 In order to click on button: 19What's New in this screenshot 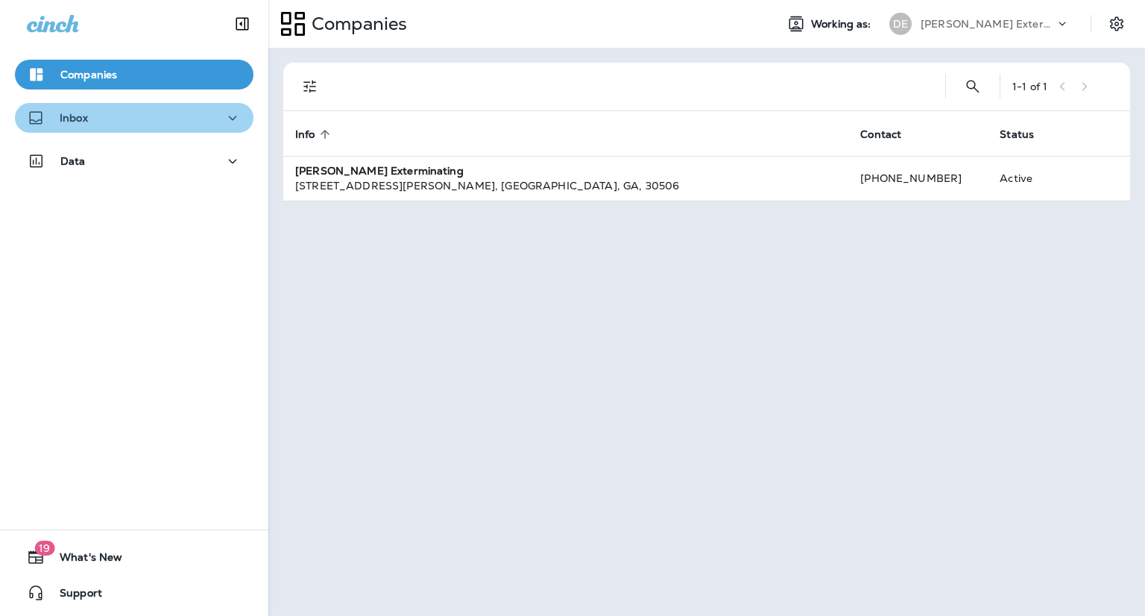, I will do `click(134, 557)`.